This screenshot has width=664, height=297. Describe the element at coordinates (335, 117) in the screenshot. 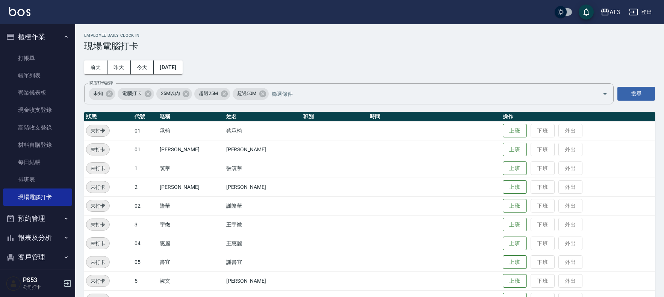

I see `th: 班別` at that location.